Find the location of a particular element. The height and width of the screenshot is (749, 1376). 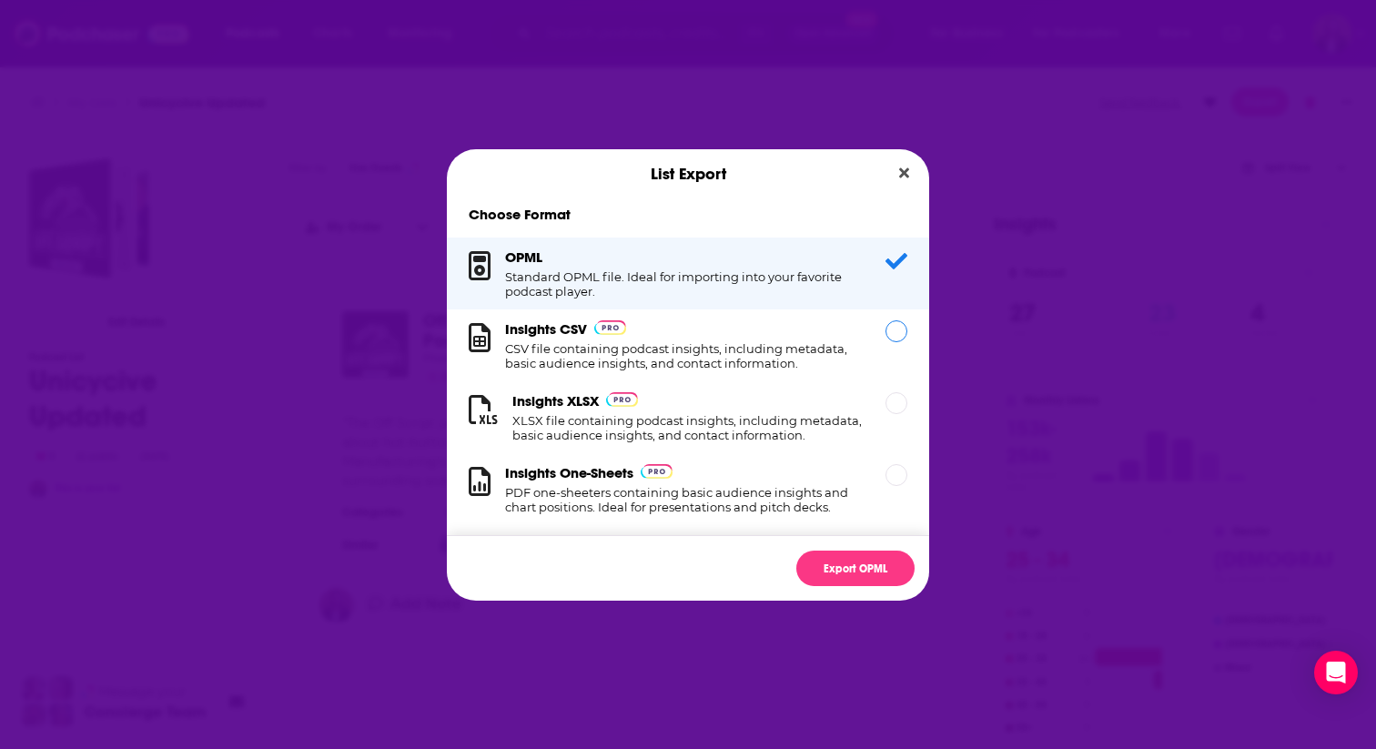

h3: Insights One-Sheets is located at coordinates (569, 472).